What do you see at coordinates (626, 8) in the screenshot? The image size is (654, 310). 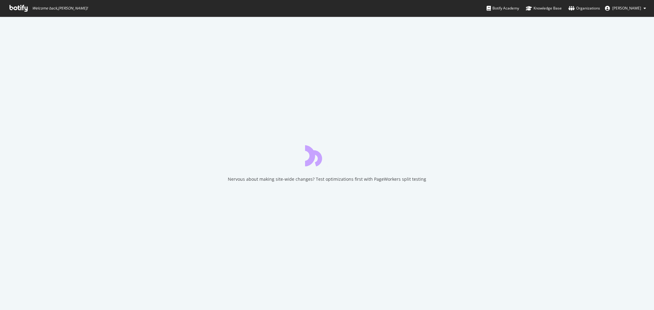 I see `span: Cousseau Victor` at bounding box center [626, 8].